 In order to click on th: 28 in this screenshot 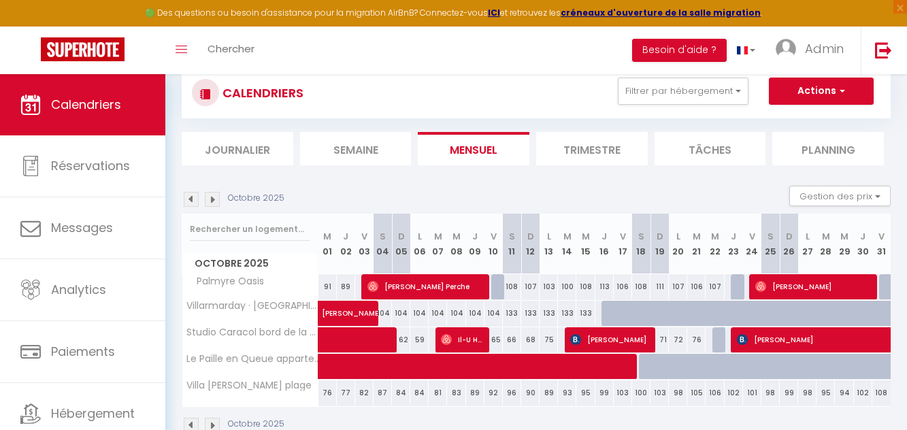, I will do `click(825, 244)`.